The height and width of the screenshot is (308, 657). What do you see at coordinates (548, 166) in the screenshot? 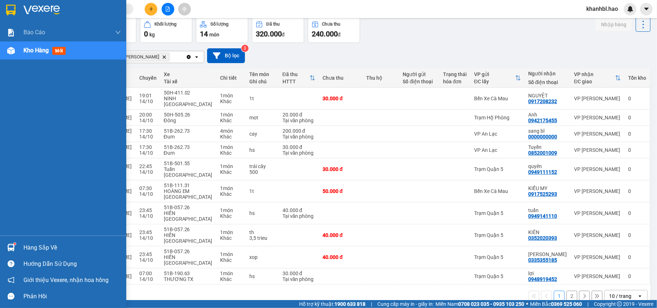
I see `div: quyên` at bounding box center [548, 166].